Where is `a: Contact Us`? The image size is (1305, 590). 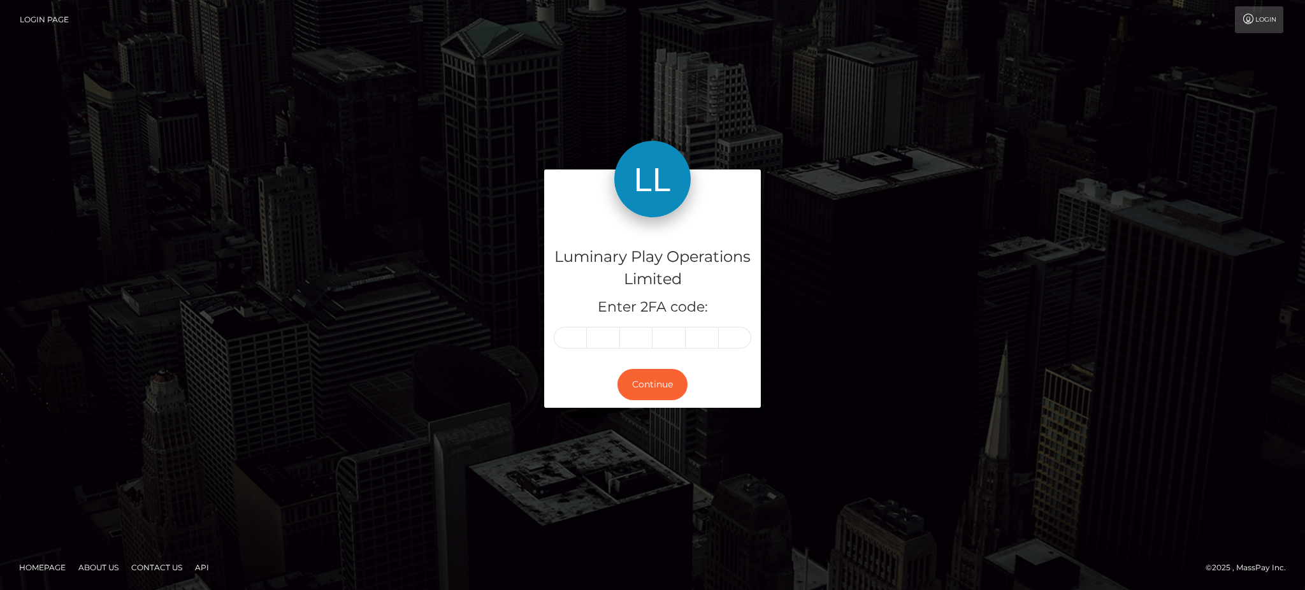
a: Contact Us is located at coordinates (157, 567).